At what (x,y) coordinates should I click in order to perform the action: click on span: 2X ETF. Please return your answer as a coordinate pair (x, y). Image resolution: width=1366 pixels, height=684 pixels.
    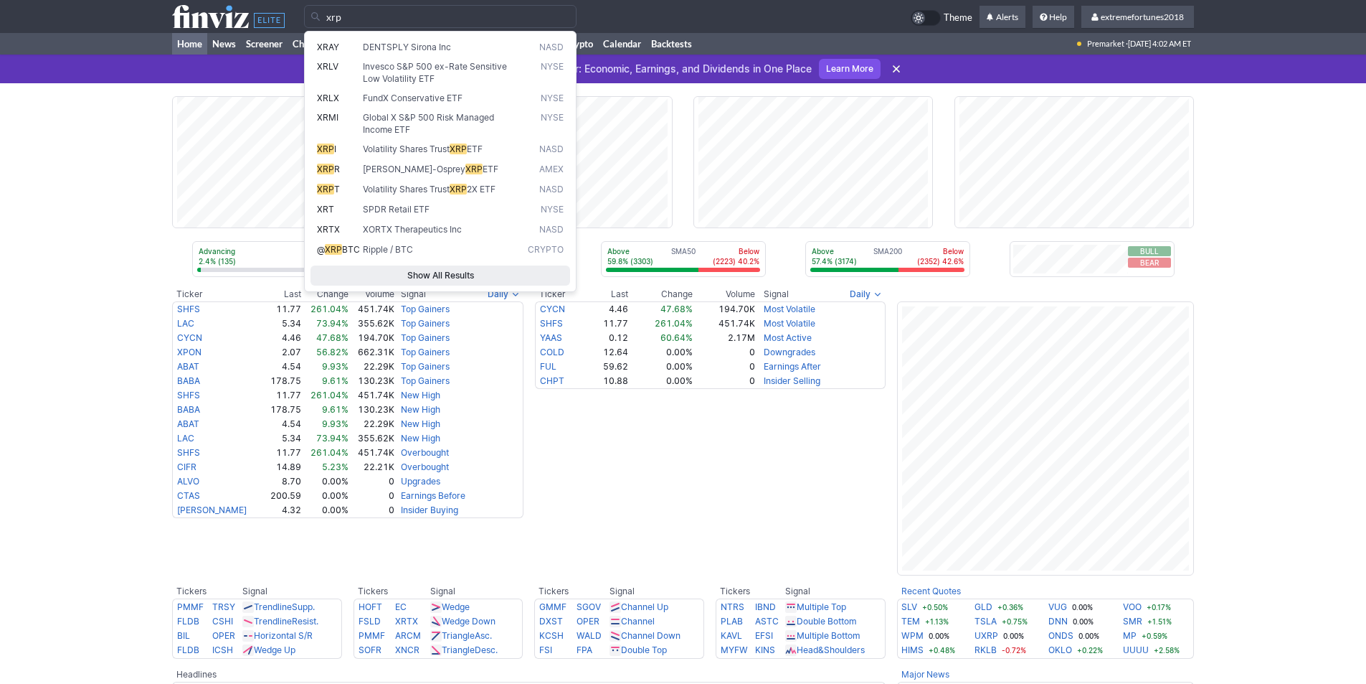
    Looking at the image, I should click on (481, 189).